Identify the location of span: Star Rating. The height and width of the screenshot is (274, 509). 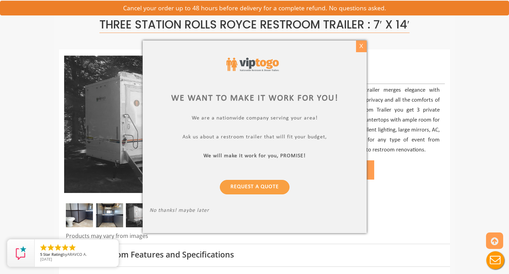
(53, 254).